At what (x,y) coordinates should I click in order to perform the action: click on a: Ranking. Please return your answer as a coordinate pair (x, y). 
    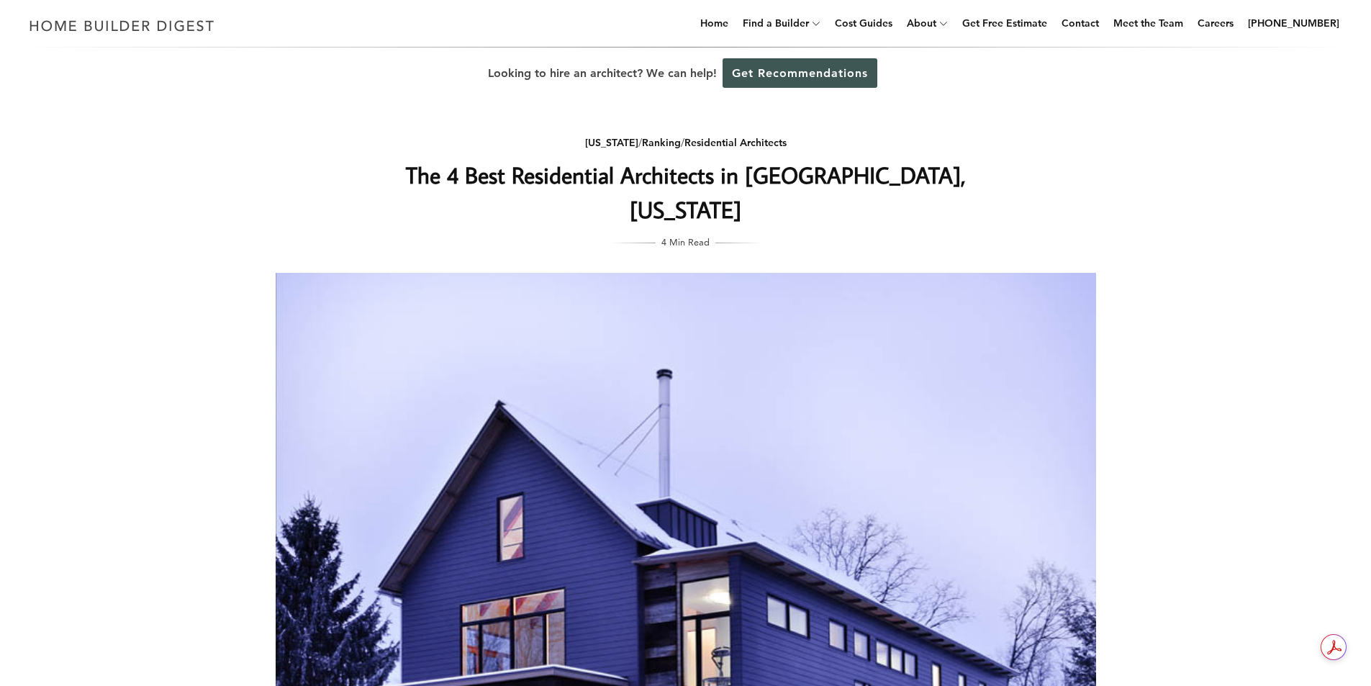
    Looking at the image, I should click on (661, 142).